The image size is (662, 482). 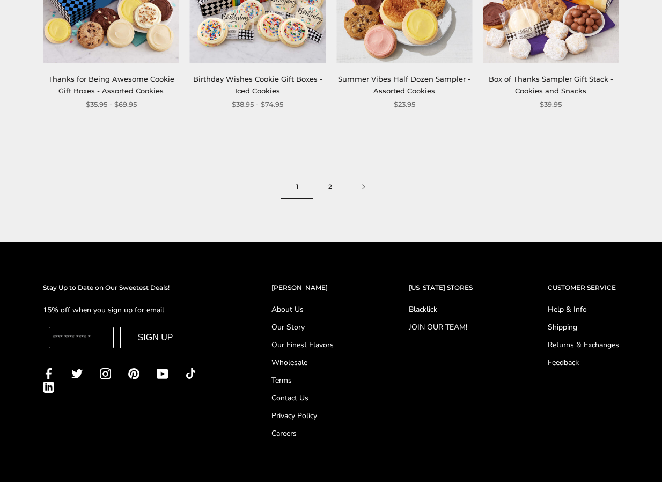 What do you see at coordinates (257, 104) in the screenshot?
I see `span: $38.95 - $74.95` at bounding box center [257, 104].